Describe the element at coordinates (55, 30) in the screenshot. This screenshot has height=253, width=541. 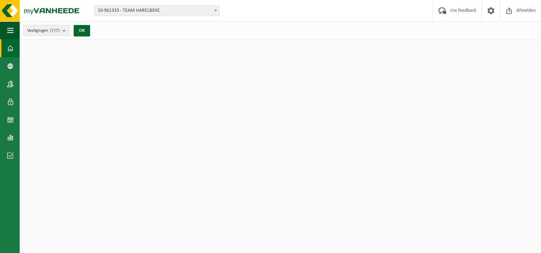
I see `count: (7/7)` at that location.